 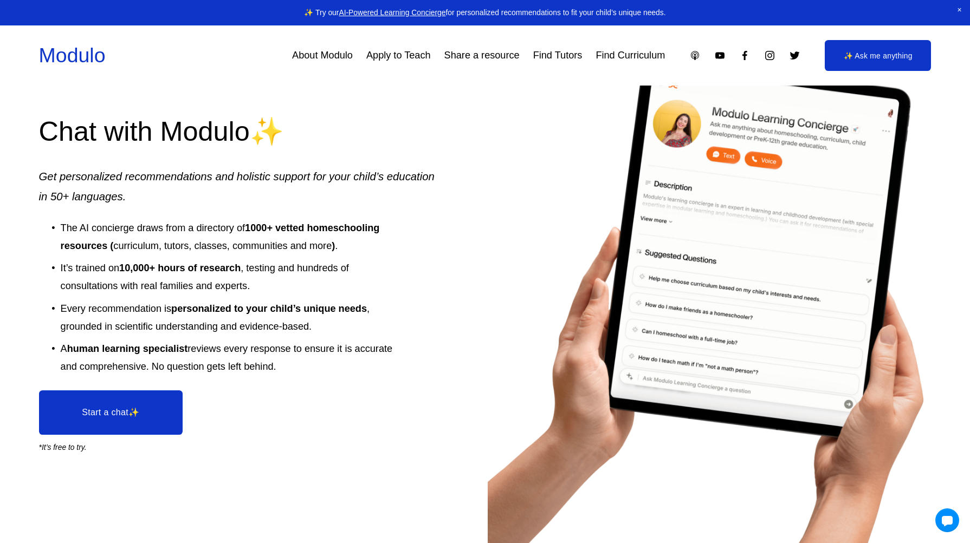 What do you see at coordinates (234, 237) in the screenshot?
I see `p: The AI concierge draws from a directory of curriculum, tutors, classes, communities and more .` at bounding box center [234, 237].